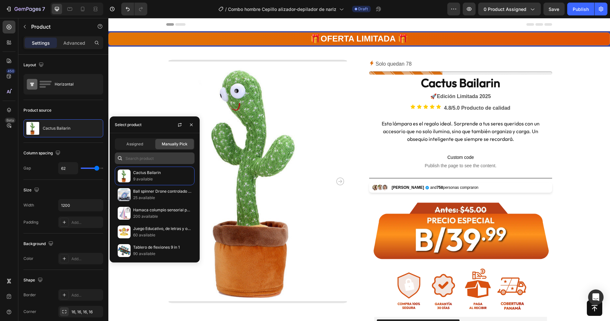  Describe the element at coordinates (25, 9) in the screenshot. I see `button: 7` at that location.